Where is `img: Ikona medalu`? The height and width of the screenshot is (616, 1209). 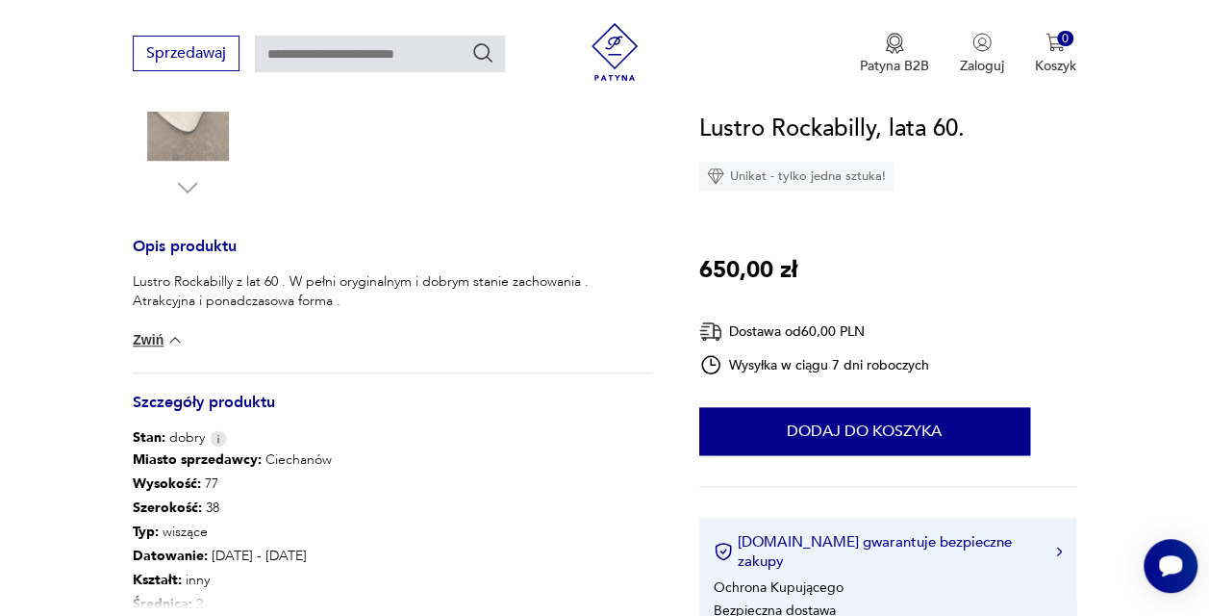
img: Ikona medalu is located at coordinates (895, 43).